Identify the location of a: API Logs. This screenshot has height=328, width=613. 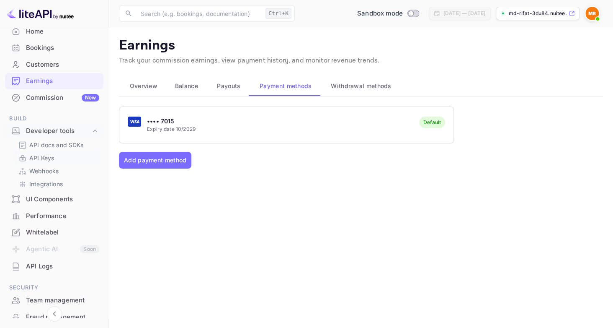
(54, 266).